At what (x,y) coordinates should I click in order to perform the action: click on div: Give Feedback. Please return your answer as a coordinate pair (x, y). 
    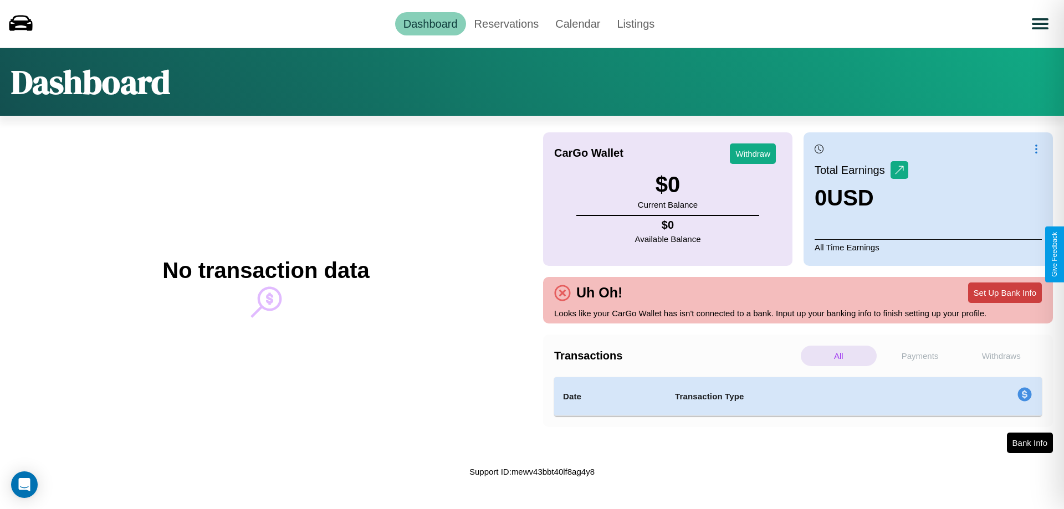
    Looking at the image, I should click on (1055, 254).